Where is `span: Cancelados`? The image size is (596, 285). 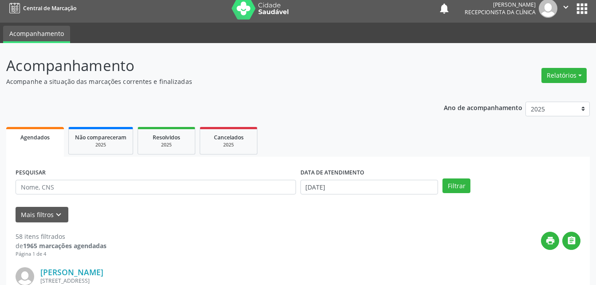
span: Cancelados is located at coordinates (229, 137).